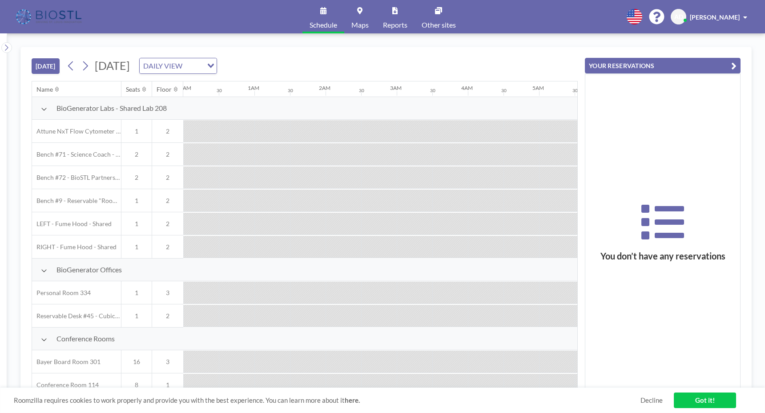 The height and width of the screenshot is (413, 765). What do you see at coordinates (44, 89) in the screenshot?
I see `div: Name` at bounding box center [44, 89].